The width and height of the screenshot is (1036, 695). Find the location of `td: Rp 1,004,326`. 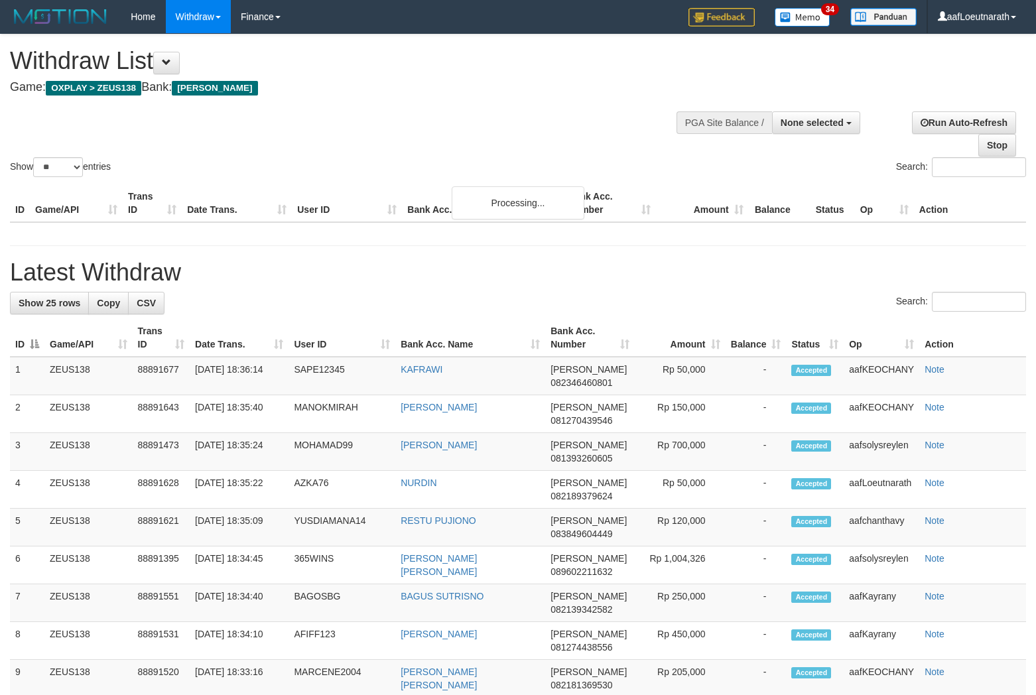

td: Rp 1,004,326 is located at coordinates (680, 565).